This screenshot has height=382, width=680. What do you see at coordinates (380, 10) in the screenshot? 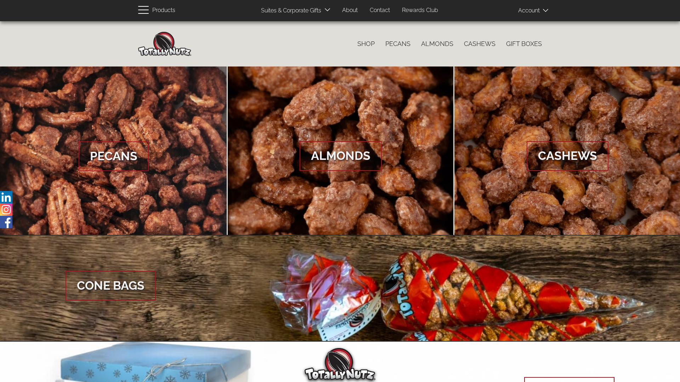
I see `a: Contact` at bounding box center [380, 10].